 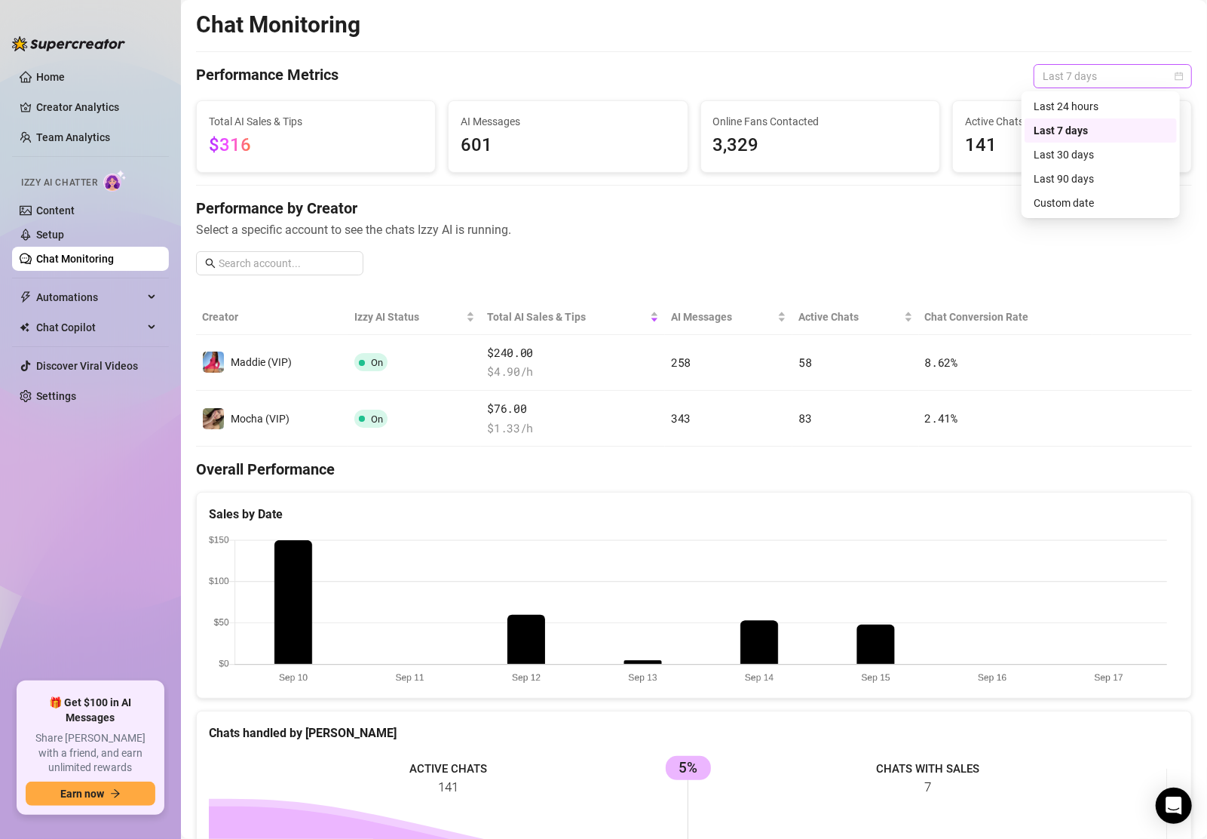 What do you see at coordinates (942, 418) in the screenshot?
I see `span: 2.41 %` at bounding box center [942, 418].